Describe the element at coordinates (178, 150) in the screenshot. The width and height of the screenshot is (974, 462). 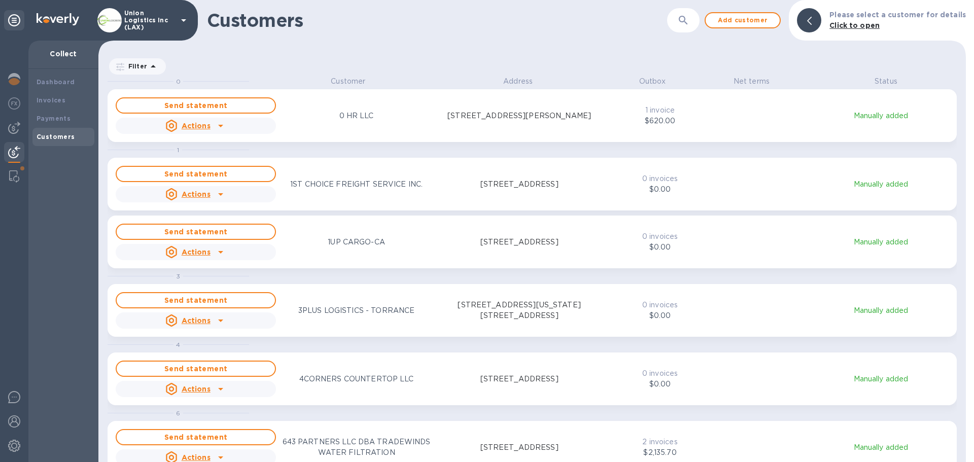
I see `span: 1` at that location.